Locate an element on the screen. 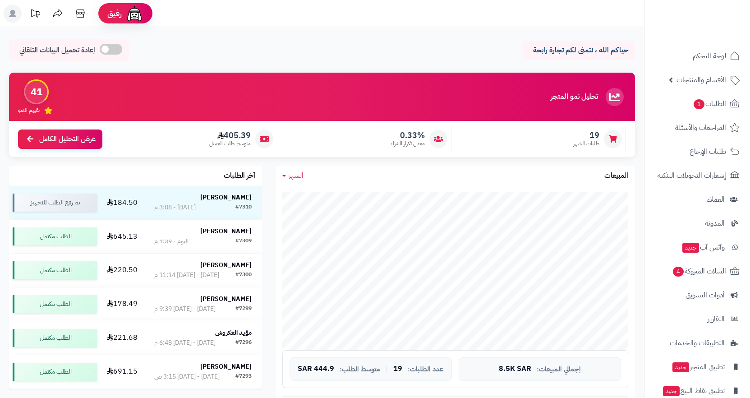 This screenshot has width=750, height=398. span: 0.33% is located at coordinates (408, 135).